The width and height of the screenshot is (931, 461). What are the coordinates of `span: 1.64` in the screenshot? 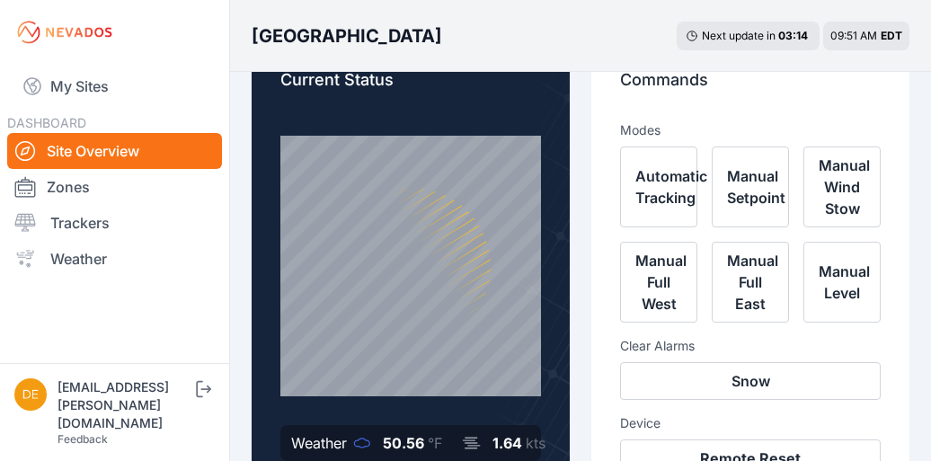 It's located at (507, 443).